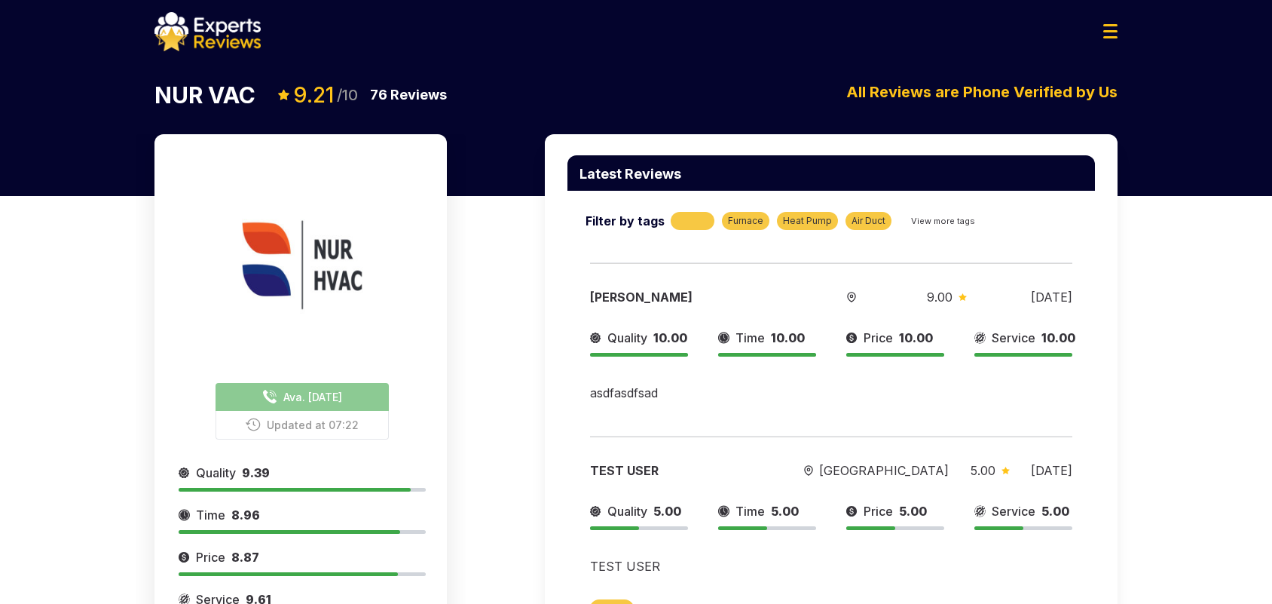 This screenshot has height=604, width=1272. I want to click on div: TEST USER, so click(686, 470).